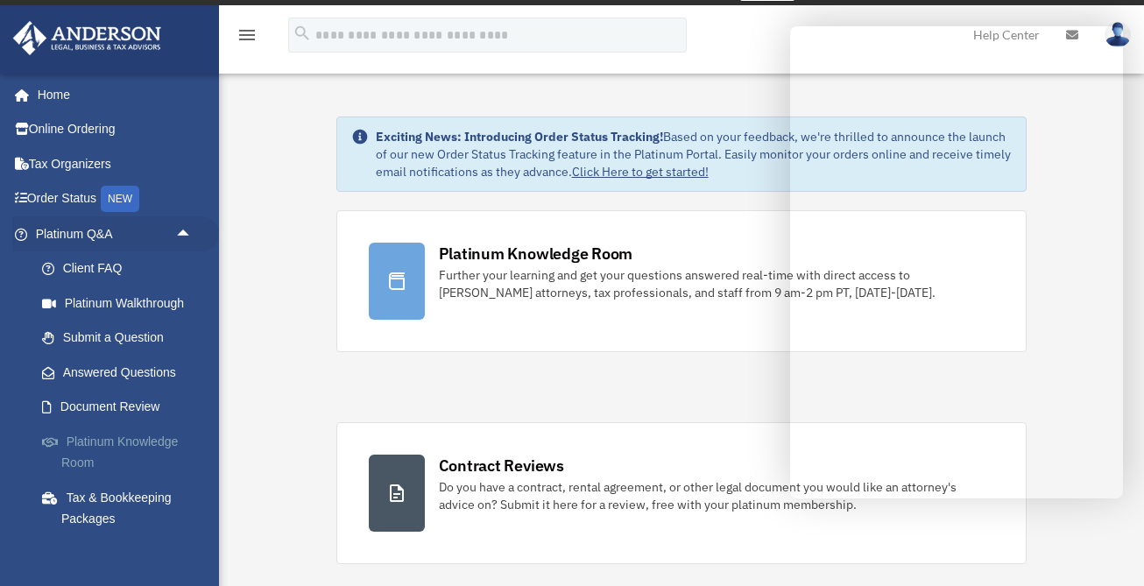 Image resolution: width=1144 pixels, height=586 pixels. I want to click on a: Click Here to get started!, so click(640, 172).